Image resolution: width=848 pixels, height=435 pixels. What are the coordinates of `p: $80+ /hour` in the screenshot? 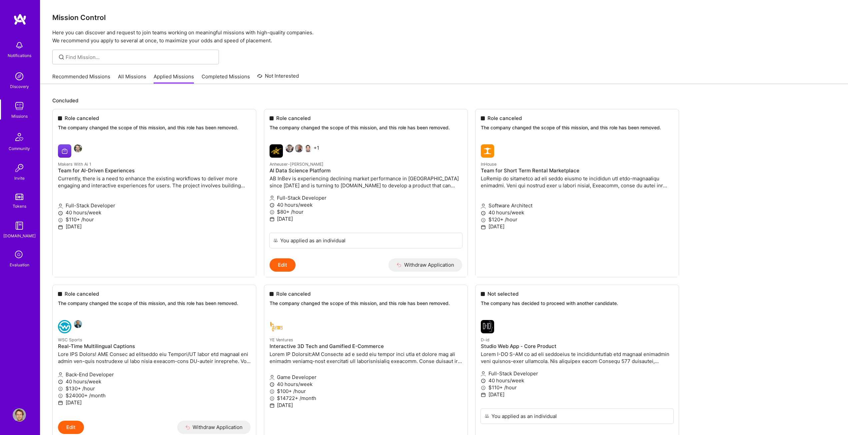 It's located at (366, 212).